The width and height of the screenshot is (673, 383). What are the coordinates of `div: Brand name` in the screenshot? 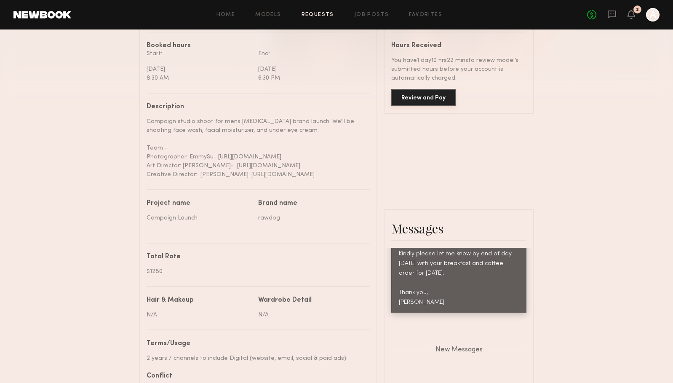 It's located at (311, 203).